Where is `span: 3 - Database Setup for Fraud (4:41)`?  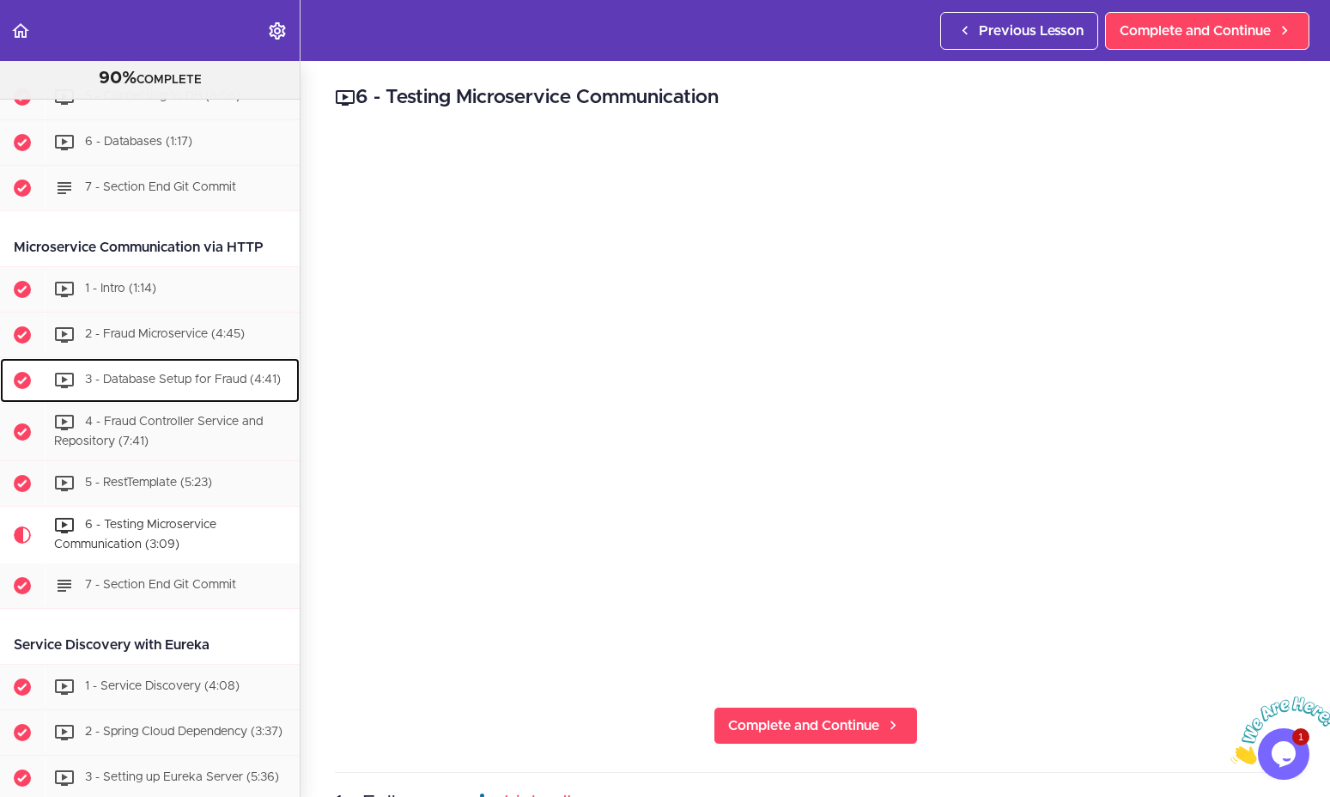 span: 3 - Database Setup for Fraud (4:41) is located at coordinates (183, 381).